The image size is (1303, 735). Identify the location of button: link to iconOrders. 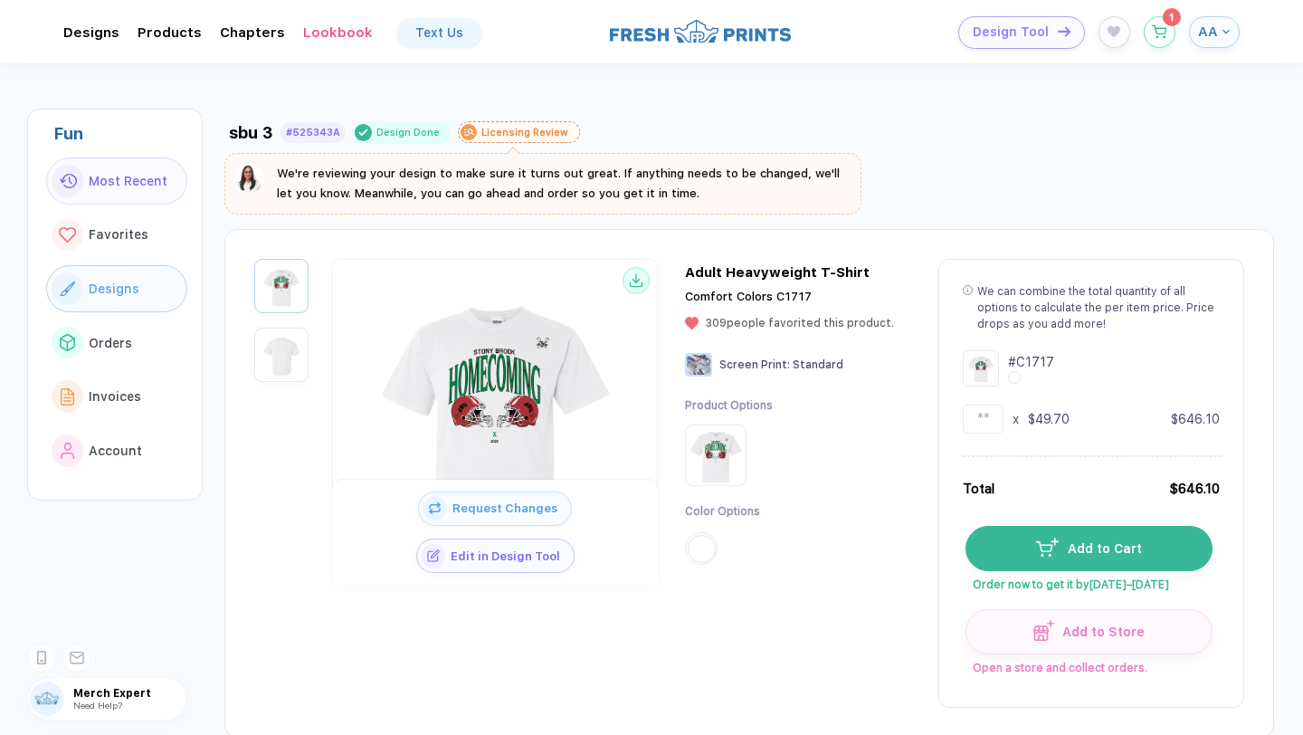
(117, 343).